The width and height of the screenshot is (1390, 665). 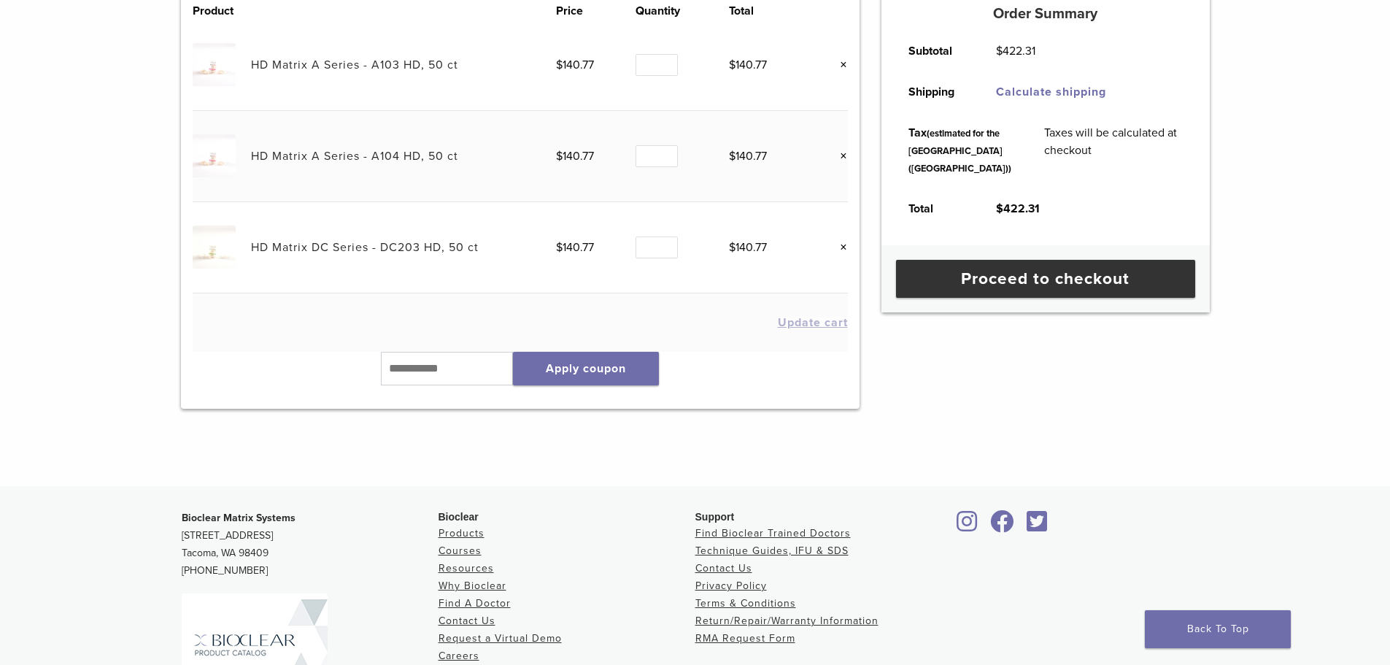 What do you see at coordinates (936, 92) in the screenshot?
I see `th: Shipping` at bounding box center [936, 92].